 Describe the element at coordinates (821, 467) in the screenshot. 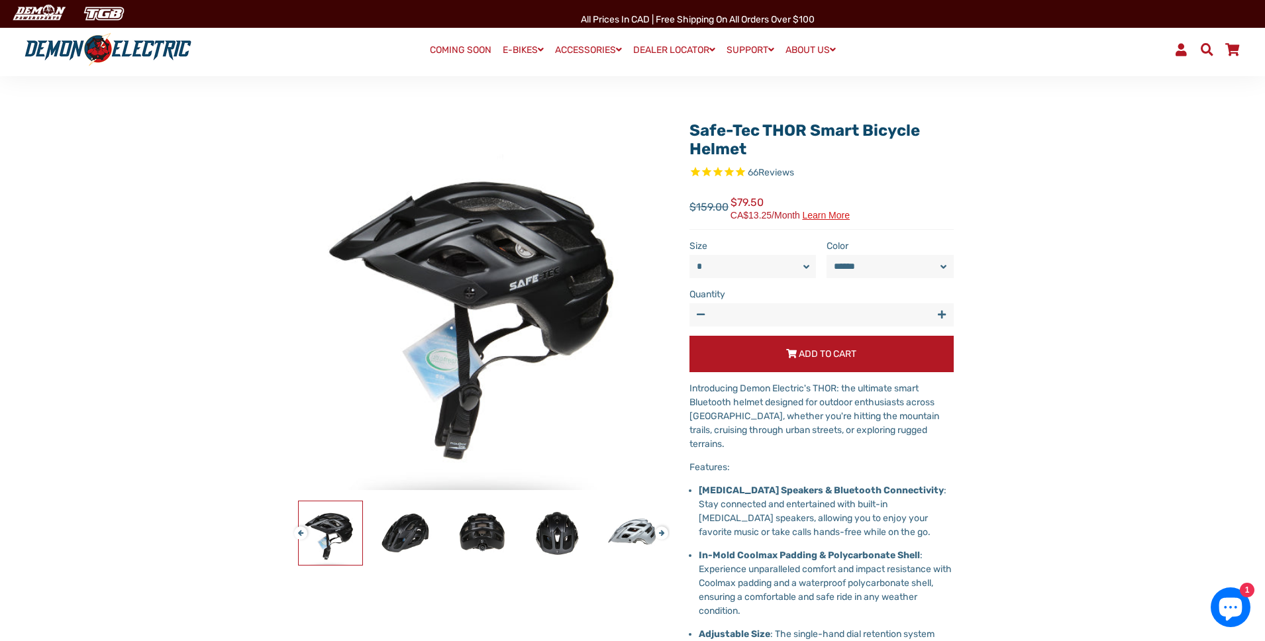

I see `p: Features:` at that location.